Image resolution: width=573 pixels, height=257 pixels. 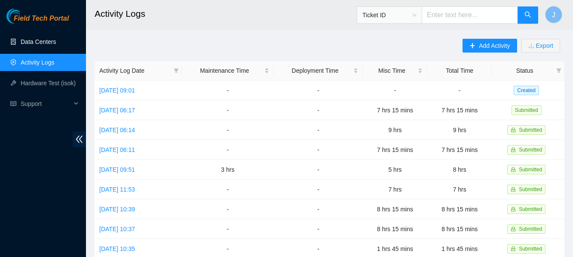 What do you see at coordinates (526, 90) in the screenshot?
I see `span: Created` at bounding box center [526, 90].